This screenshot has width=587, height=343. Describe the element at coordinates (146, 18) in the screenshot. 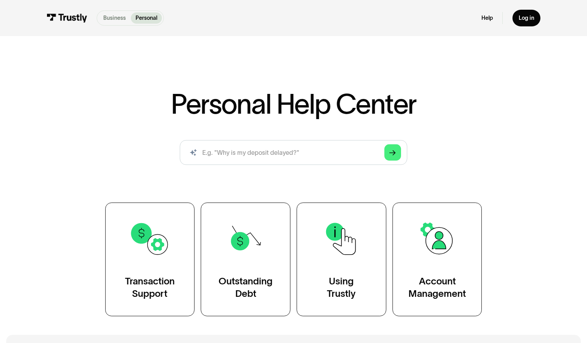

I see `p: Personal` at that location.